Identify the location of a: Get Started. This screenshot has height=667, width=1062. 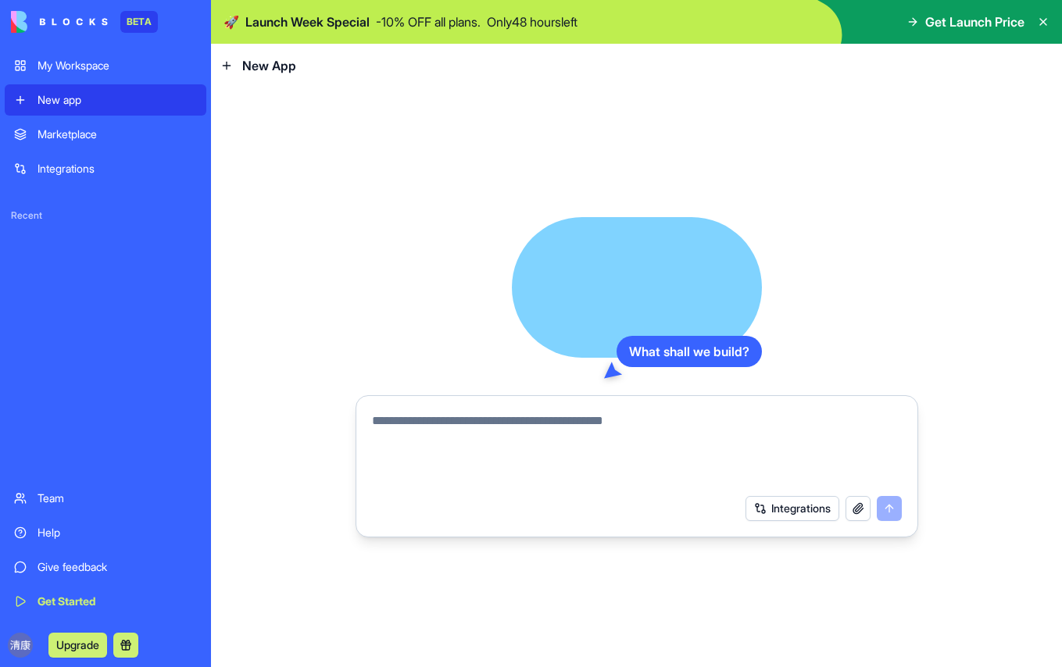
(105, 602).